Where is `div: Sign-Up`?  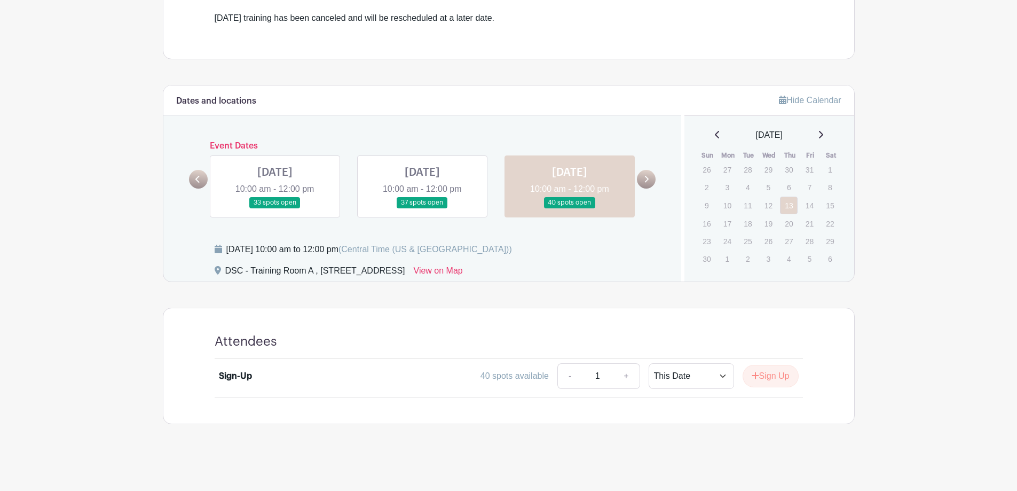
div: Sign-Up is located at coordinates (235, 376).